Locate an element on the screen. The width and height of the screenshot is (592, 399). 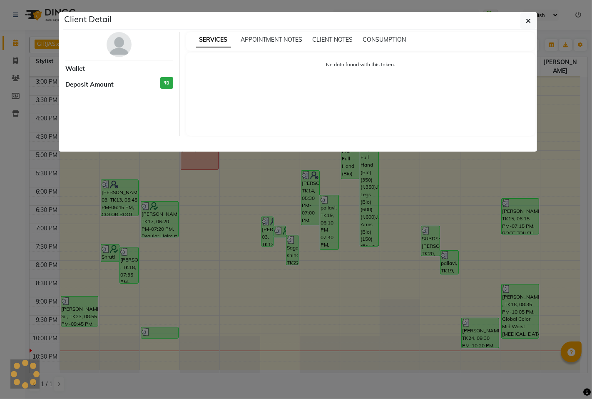
span: CLIENT NOTES is located at coordinates (333, 40).